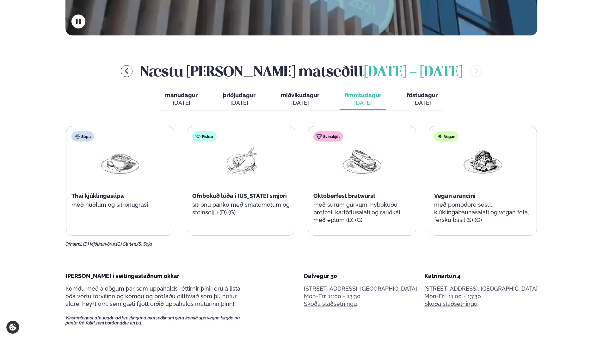  Describe the element at coordinates (455, 195) in the screenshot. I see `span: Vegan arancini` at that location.